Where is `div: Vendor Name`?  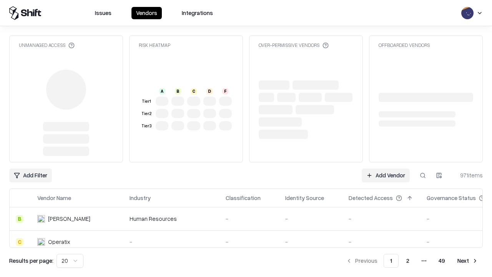
div: Vendor Name is located at coordinates (54, 198).